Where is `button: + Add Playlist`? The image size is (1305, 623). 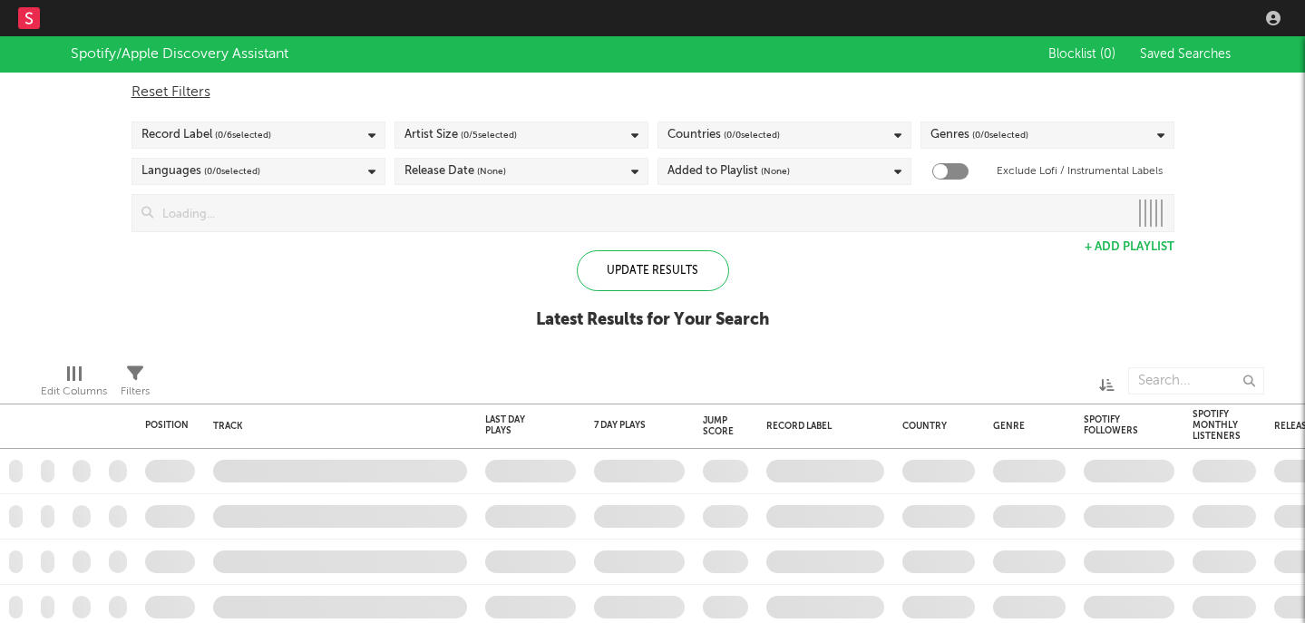 button: + Add Playlist is located at coordinates (1129, 247).